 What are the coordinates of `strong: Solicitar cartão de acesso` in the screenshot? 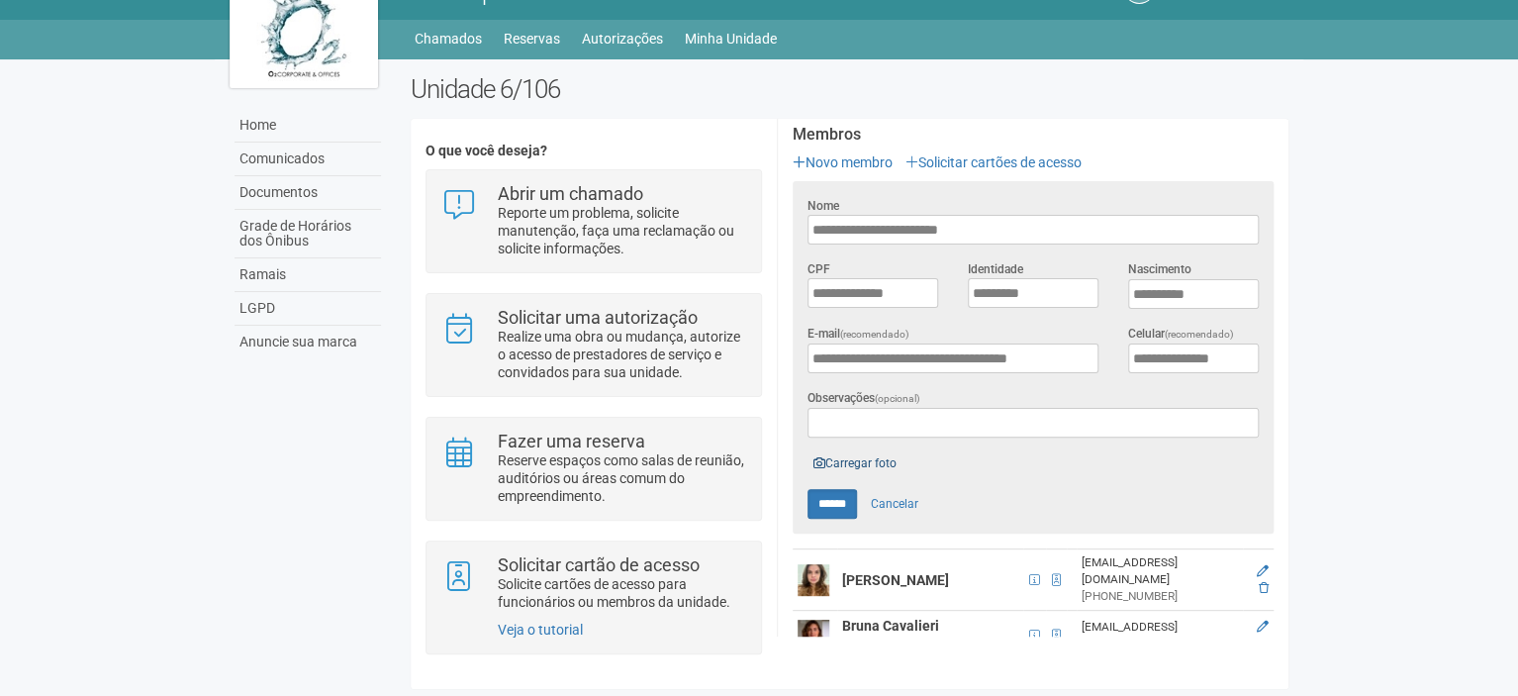 It's located at (599, 564).